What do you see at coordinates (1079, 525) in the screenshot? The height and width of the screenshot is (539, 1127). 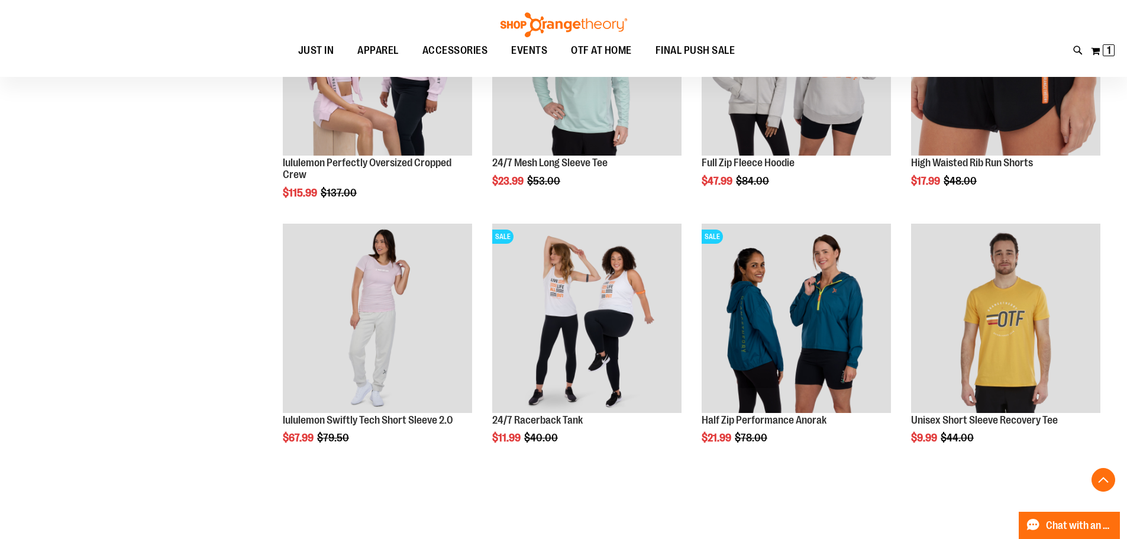 I see `span: Chat with an Expert` at bounding box center [1079, 525].